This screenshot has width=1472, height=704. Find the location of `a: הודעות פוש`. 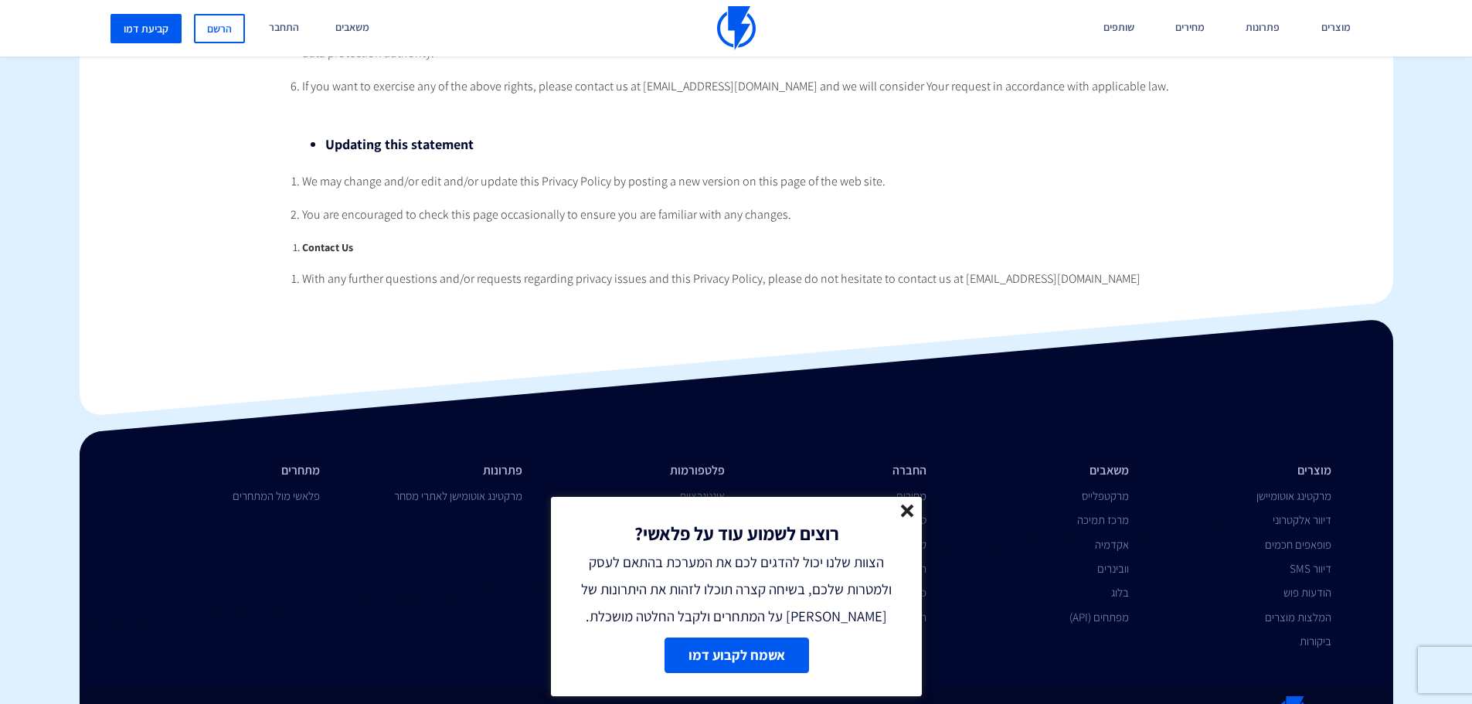

a: הודעות פוש is located at coordinates (1307, 592).